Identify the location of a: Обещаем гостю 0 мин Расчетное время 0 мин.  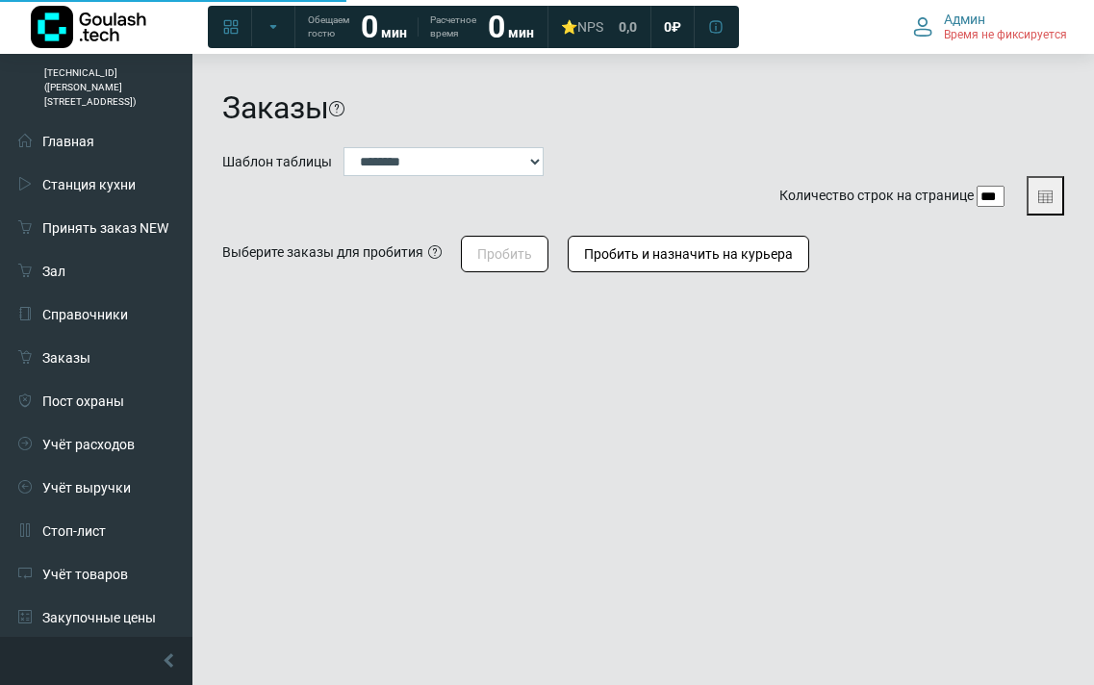
(420, 27).